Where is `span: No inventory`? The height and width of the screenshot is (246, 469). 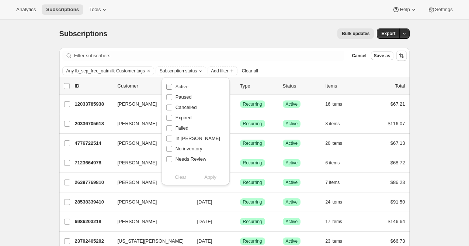
span: No inventory is located at coordinates (189, 148).